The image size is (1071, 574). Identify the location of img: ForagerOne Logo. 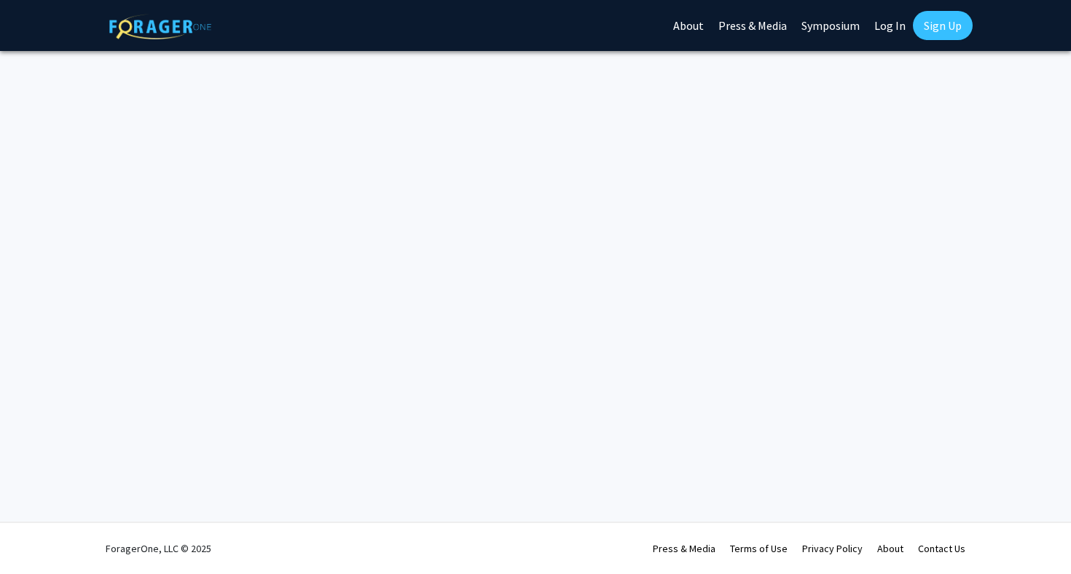
(160, 26).